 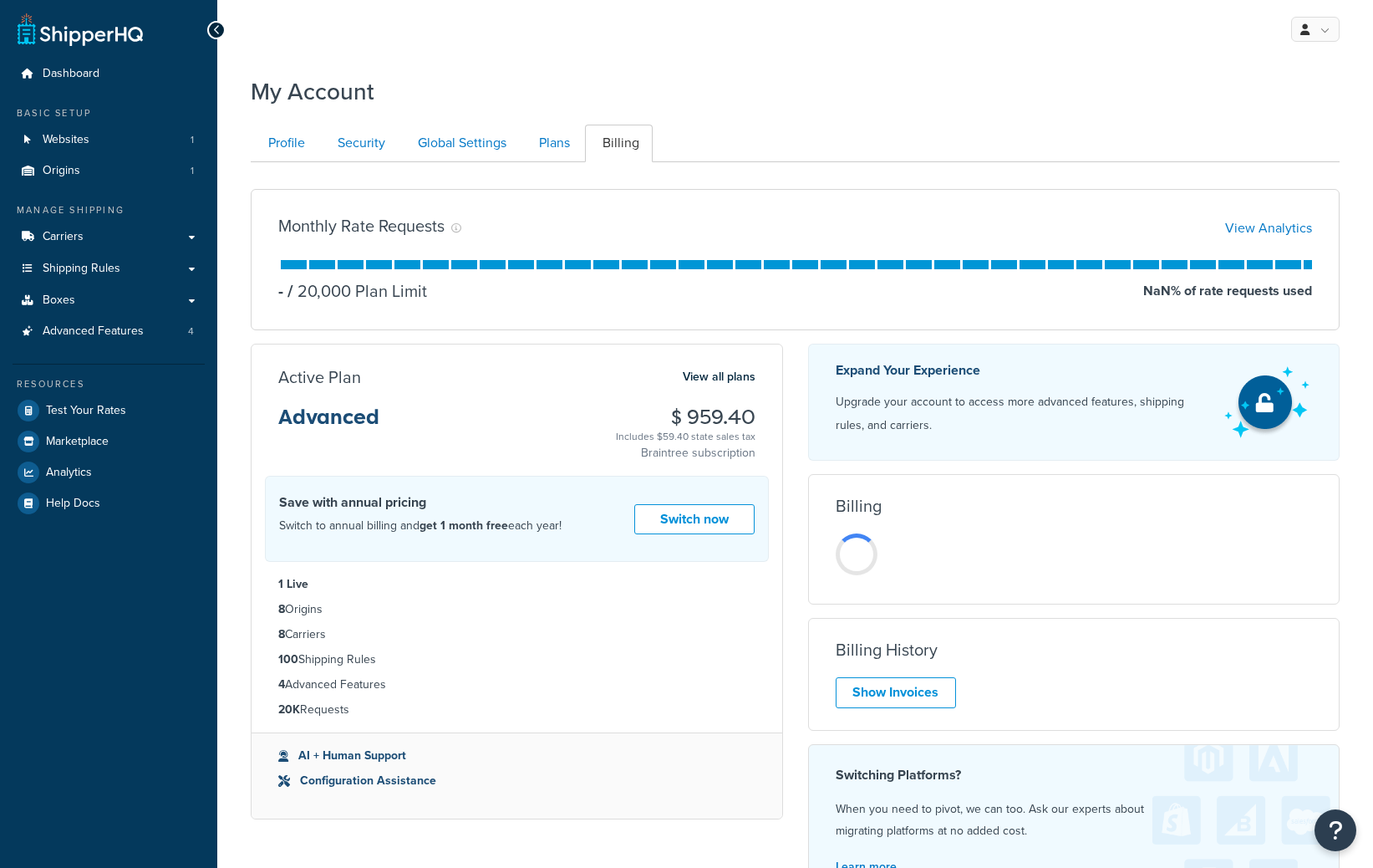 What do you see at coordinates (109, 74) in the screenshot?
I see `li: Dashboard` at bounding box center [109, 74].